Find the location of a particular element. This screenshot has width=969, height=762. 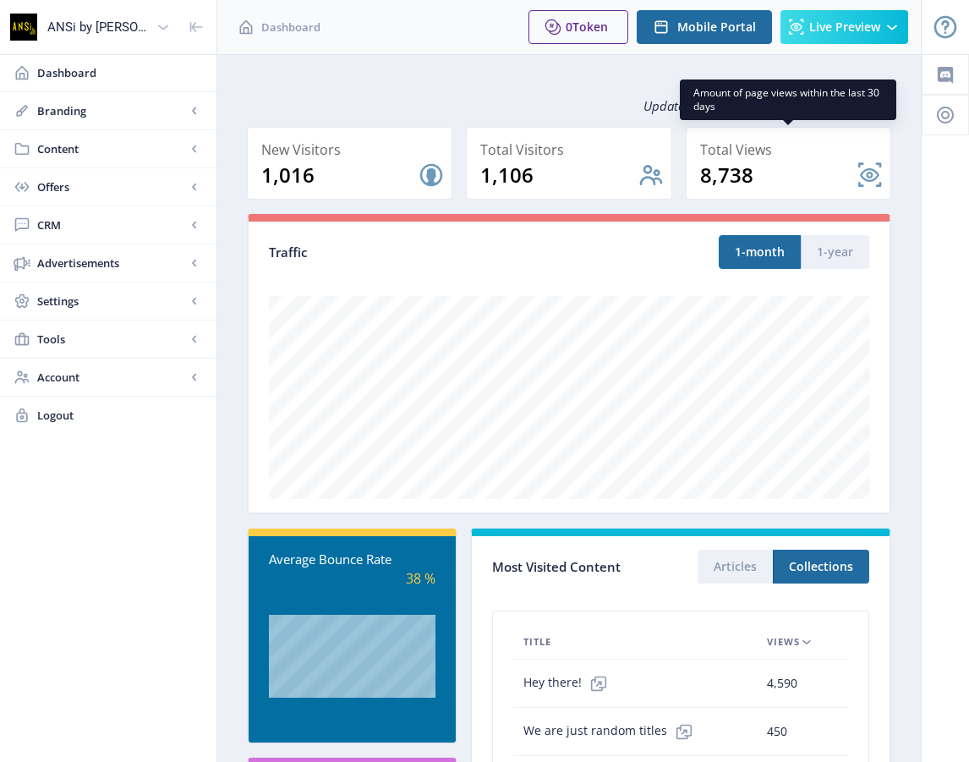

button: 1-month is located at coordinates (759, 252).